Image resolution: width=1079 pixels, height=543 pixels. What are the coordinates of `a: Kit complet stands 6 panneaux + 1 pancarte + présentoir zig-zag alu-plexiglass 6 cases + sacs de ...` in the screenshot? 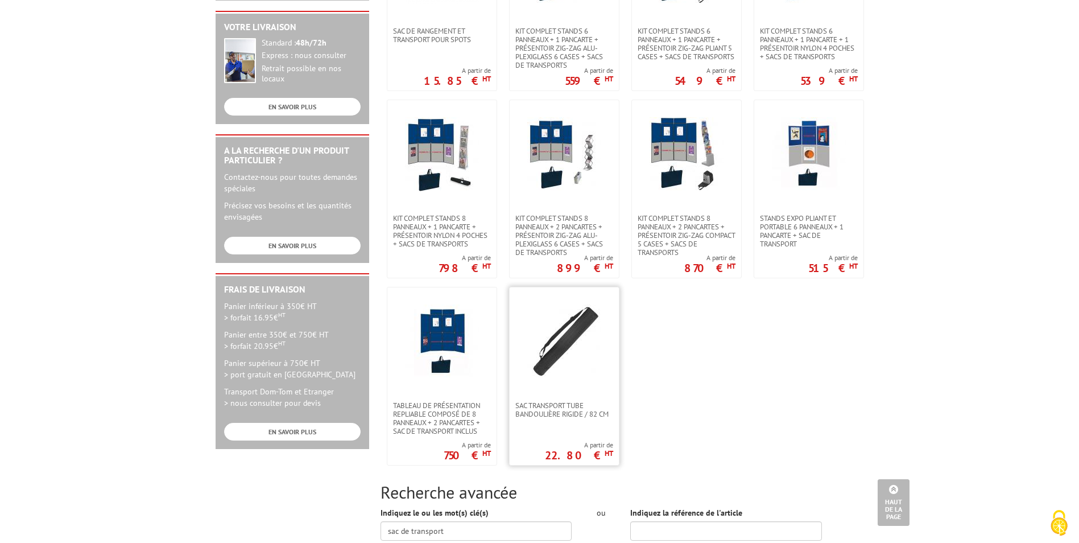 It's located at (564, 48).